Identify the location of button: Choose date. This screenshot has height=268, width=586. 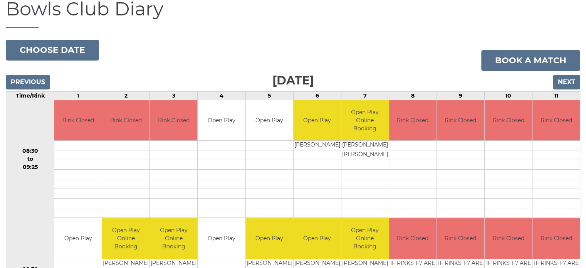
(52, 50).